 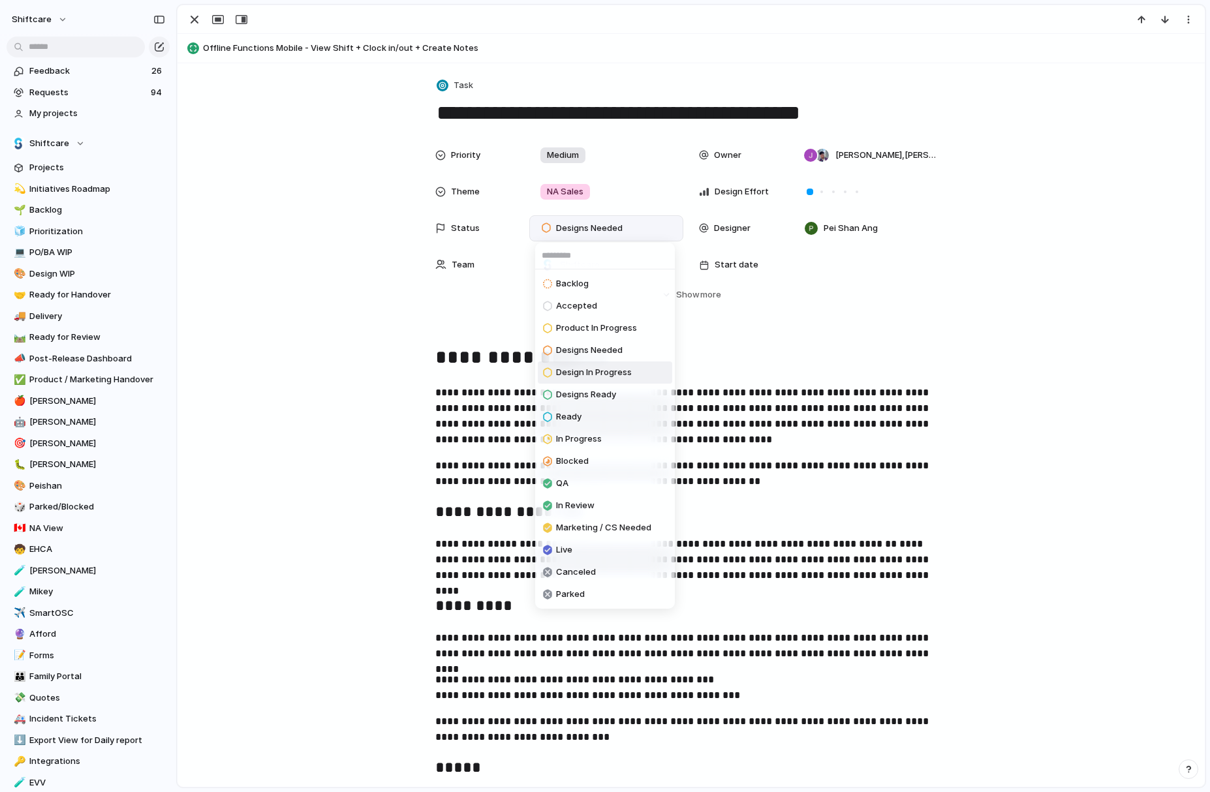 What do you see at coordinates (571, 595) in the screenshot?
I see `span: Parked` at bounding box center [571, 595].